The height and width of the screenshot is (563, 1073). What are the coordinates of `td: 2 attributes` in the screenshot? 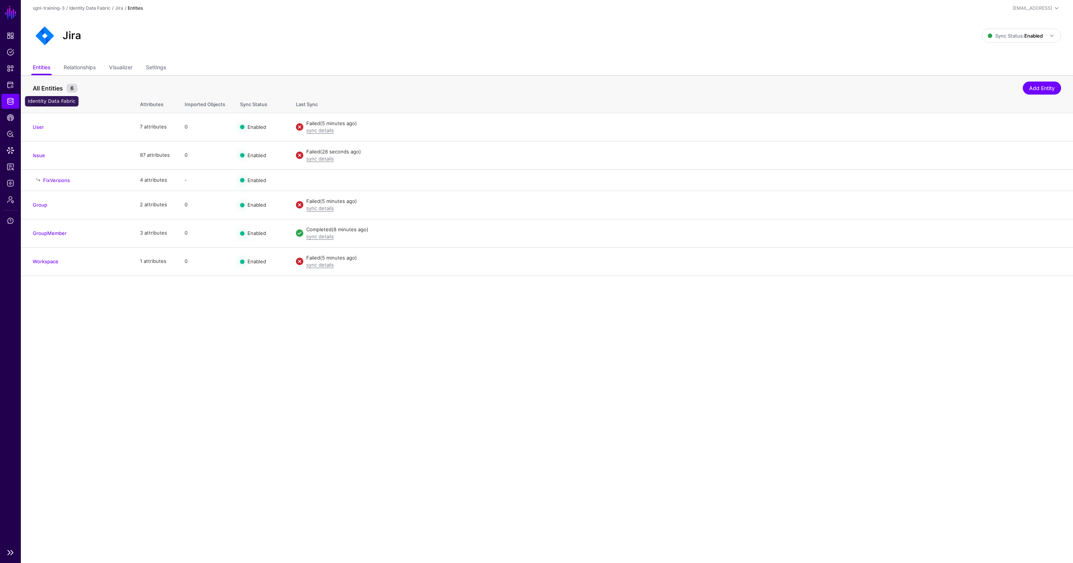 It's located at (155, 205).